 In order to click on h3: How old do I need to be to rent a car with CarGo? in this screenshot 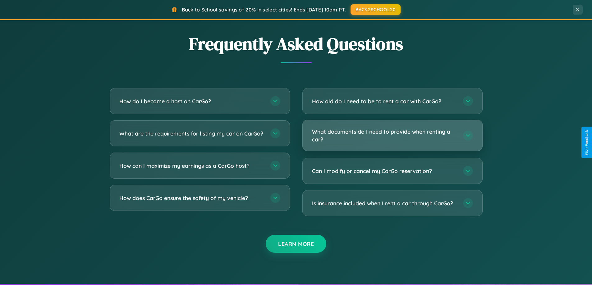, I will do `click(384, 101)`.